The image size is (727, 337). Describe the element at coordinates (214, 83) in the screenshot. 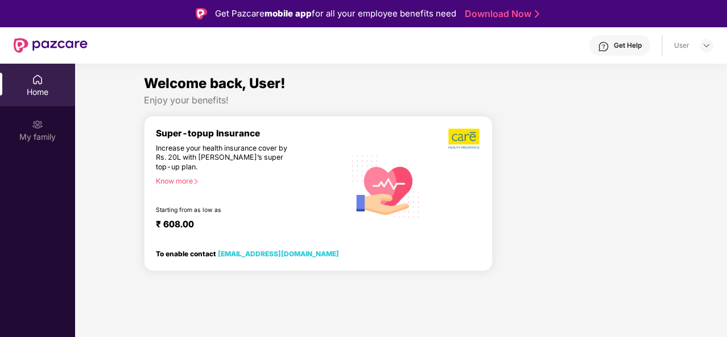

I see `span: Welcome back, User!` at that location.